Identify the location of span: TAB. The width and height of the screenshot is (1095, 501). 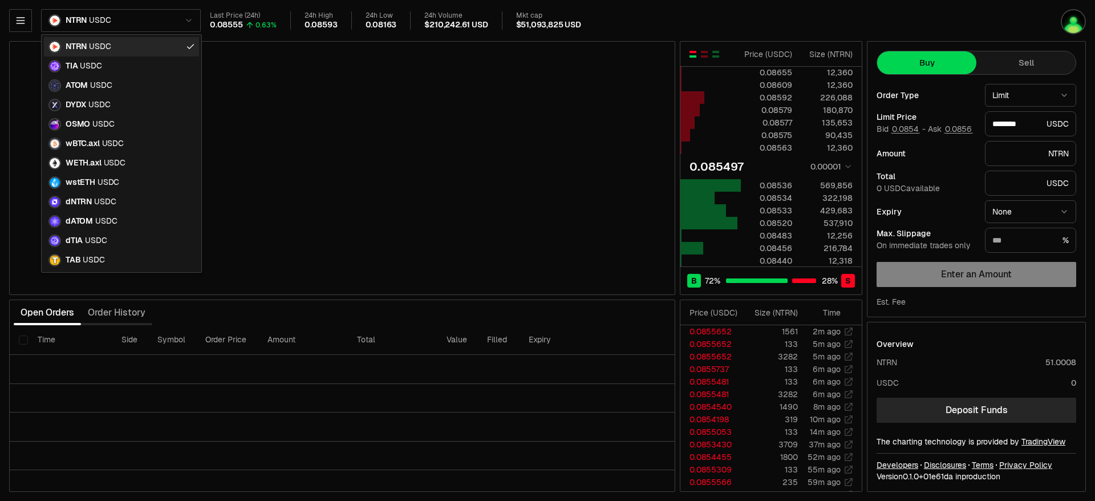
(73, 260).